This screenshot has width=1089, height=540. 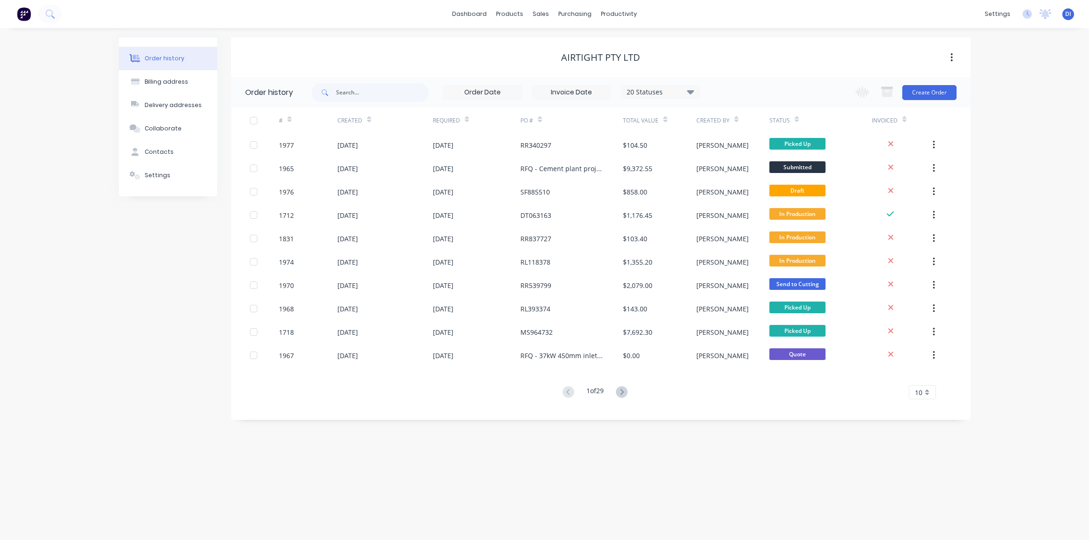 What do you see at coordinates (637, 285) in the screenshot?
I see `div: $2,079.00` at bounding box center [637, 285].